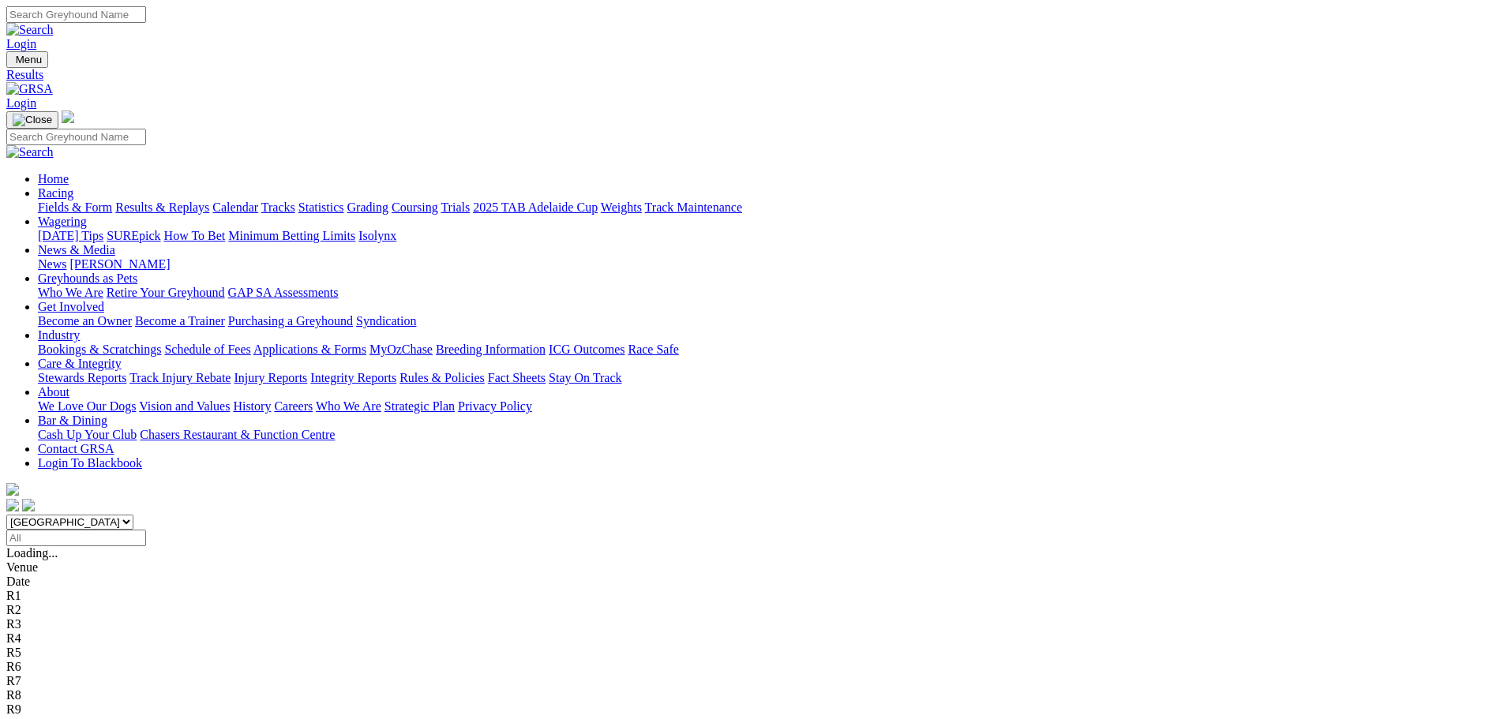 This screenshot has height=719, width=1504. Describe the element at coordinates (84, 321) in the screenshot. I see `a: Become an Owner` at that location.